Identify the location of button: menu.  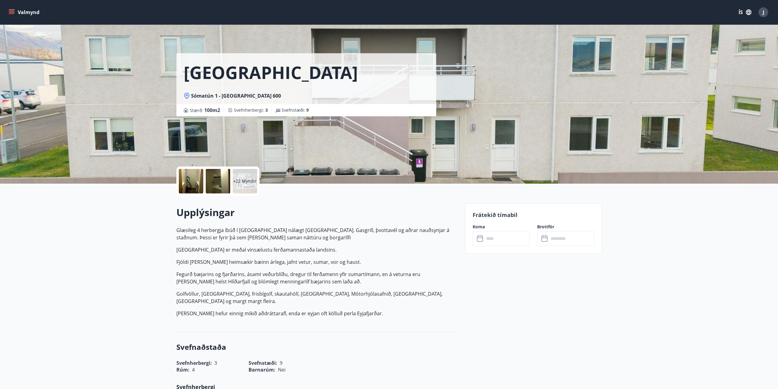
(24, 12).